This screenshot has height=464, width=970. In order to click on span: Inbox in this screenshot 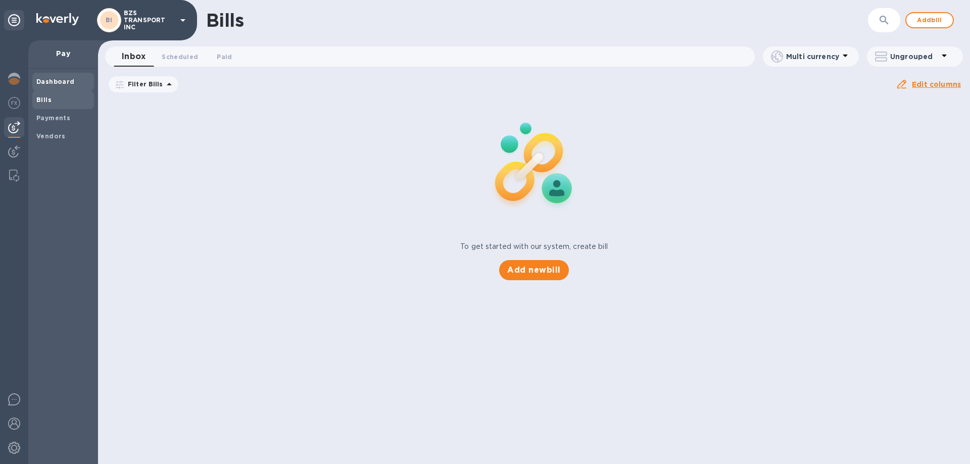, I will do `click(133, 57)`.